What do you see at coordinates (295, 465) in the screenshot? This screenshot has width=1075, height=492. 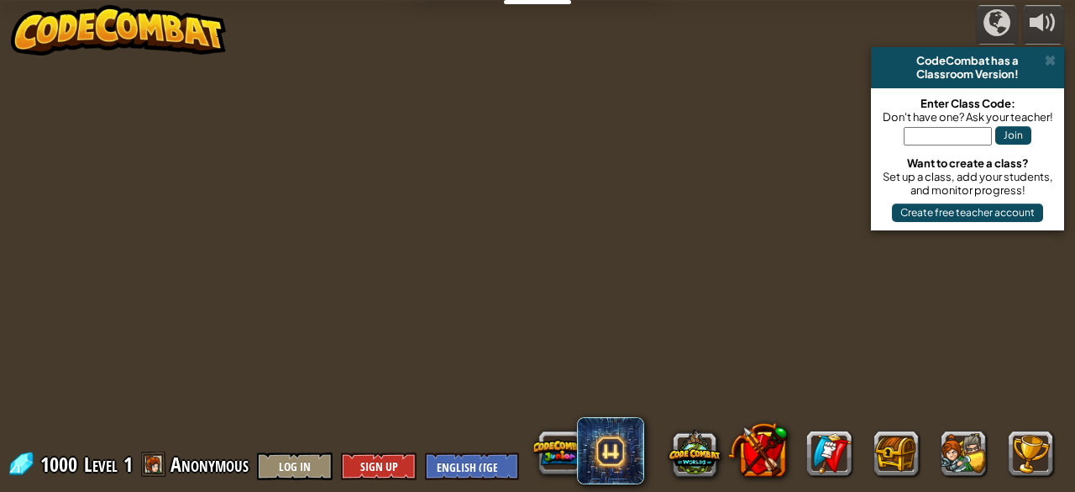 I see `button: Log In` at bounding box center [295, 465].